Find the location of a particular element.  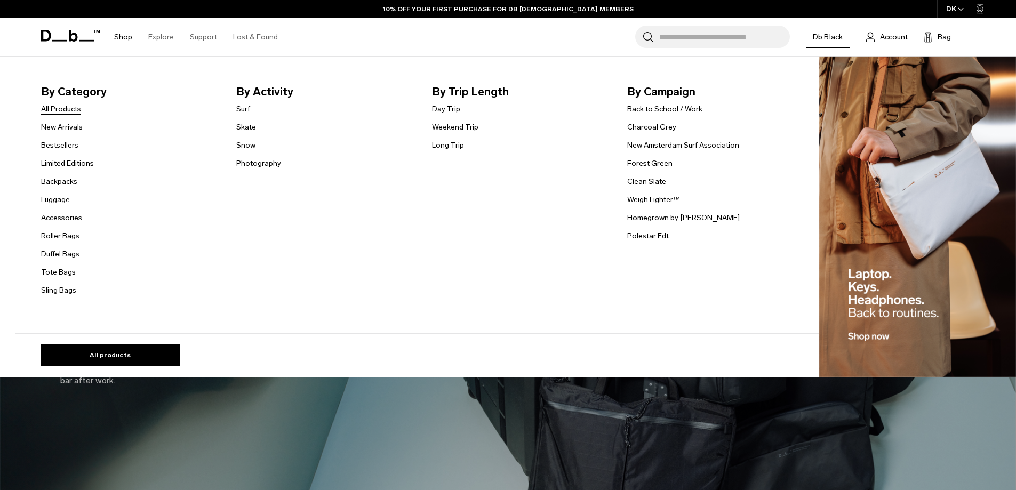

a: New Amsterdam Surf Association is located at coordinates (683, 145).